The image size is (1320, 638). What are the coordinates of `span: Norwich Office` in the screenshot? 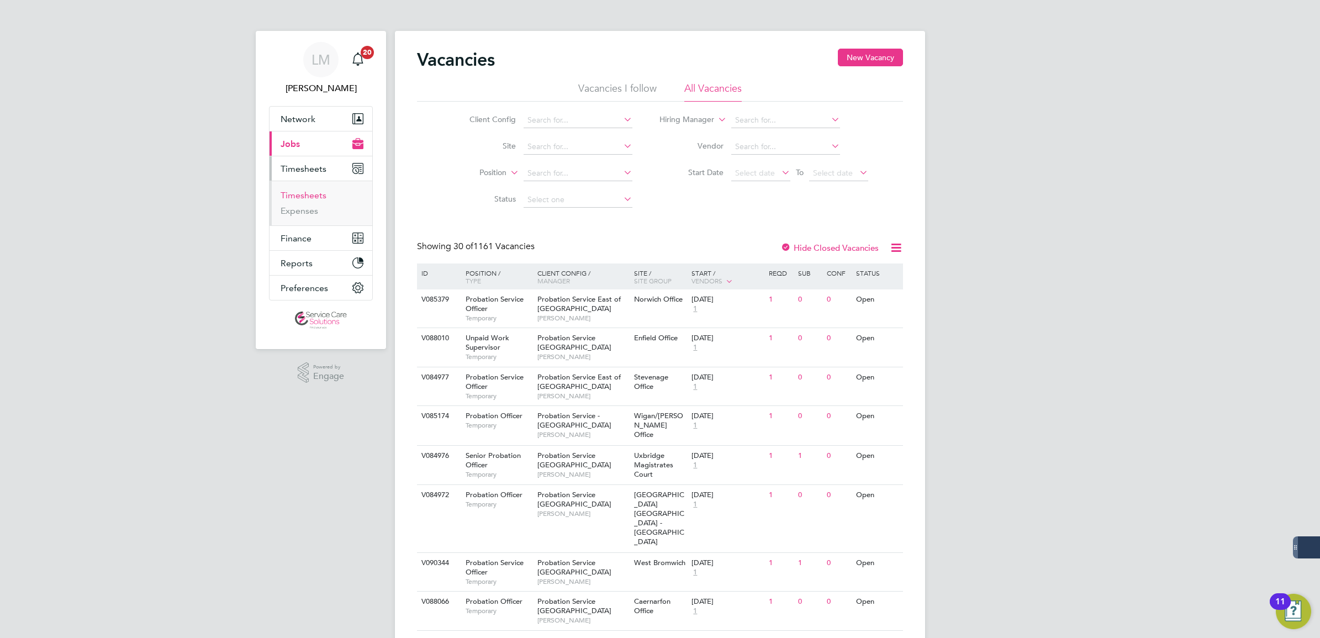 It's located at (658, 299).